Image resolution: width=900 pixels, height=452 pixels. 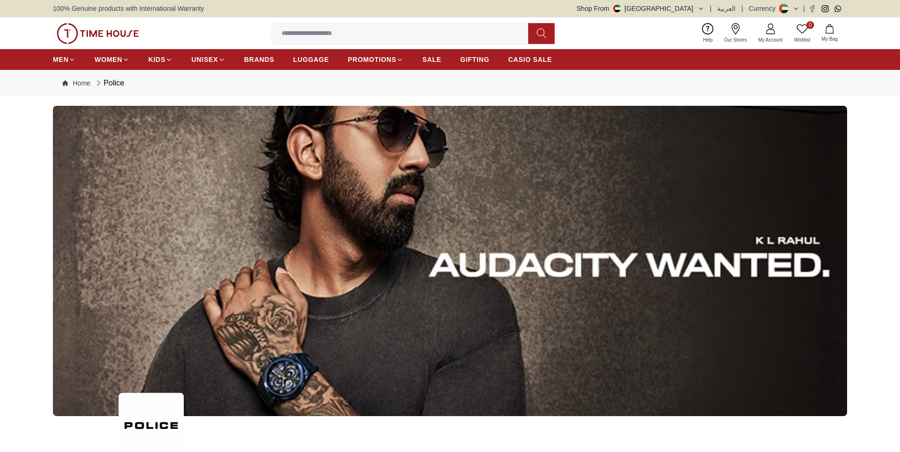 What do you see at coordinates (109, 83) in the screenshot?
I see `div: Police` at bounding box center [109, 83].